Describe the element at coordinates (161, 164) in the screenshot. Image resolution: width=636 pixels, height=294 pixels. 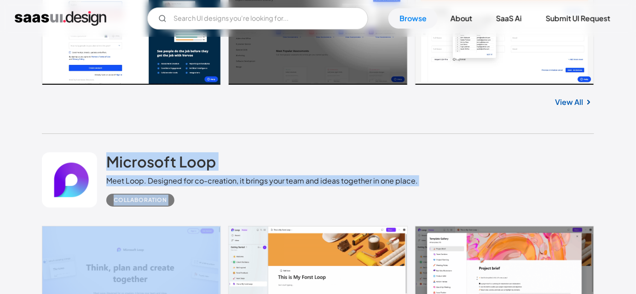
I see `a: Microsoft Loop` at that location.